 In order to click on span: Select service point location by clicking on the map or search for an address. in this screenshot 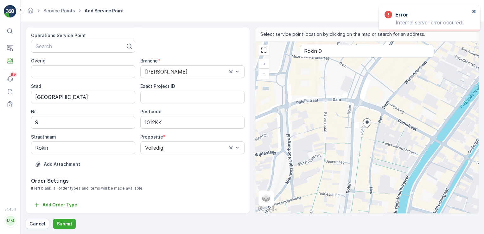, I will do `click(342, 34)`.